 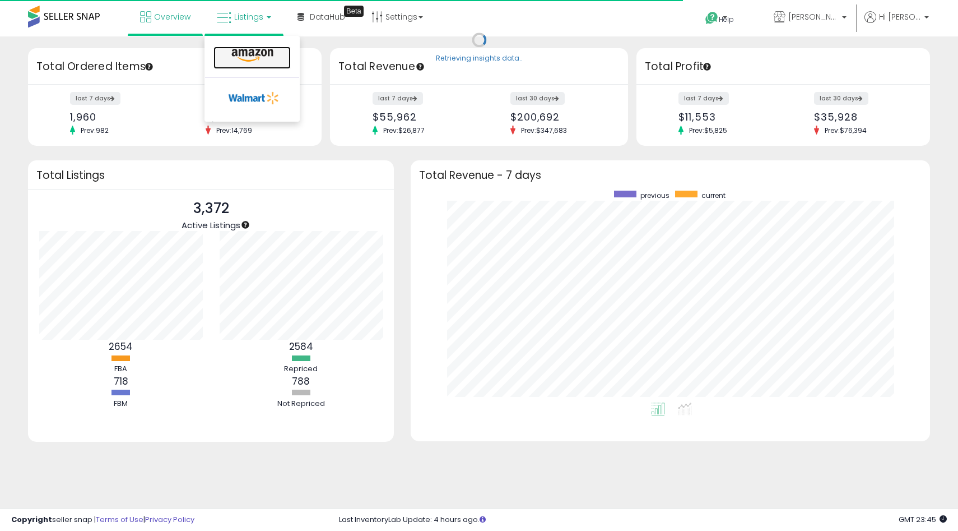 What do you see at coordinates (708, 130) in the screenshot?
I see `span: Prev: $5,825` at bounding box center [708, 130].